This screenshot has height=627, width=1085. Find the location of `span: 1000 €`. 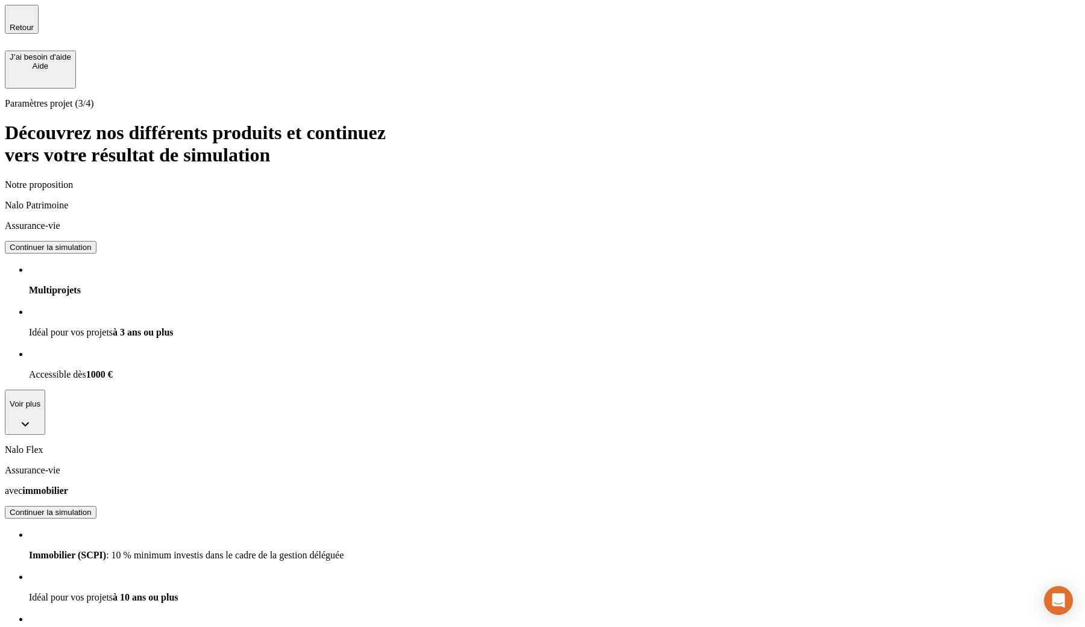

span: 1000 € is located at coordinates (99, 374).